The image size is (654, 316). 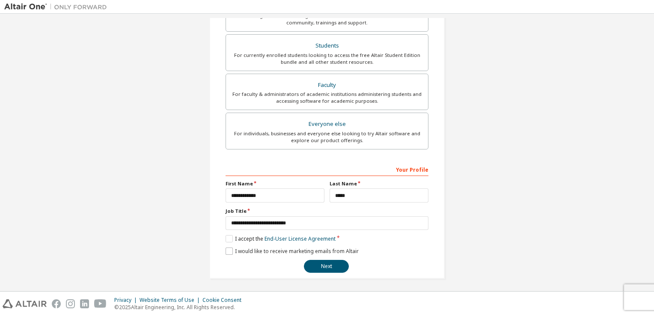 I want to click on label: I accept the, so click(x=280, y=239).